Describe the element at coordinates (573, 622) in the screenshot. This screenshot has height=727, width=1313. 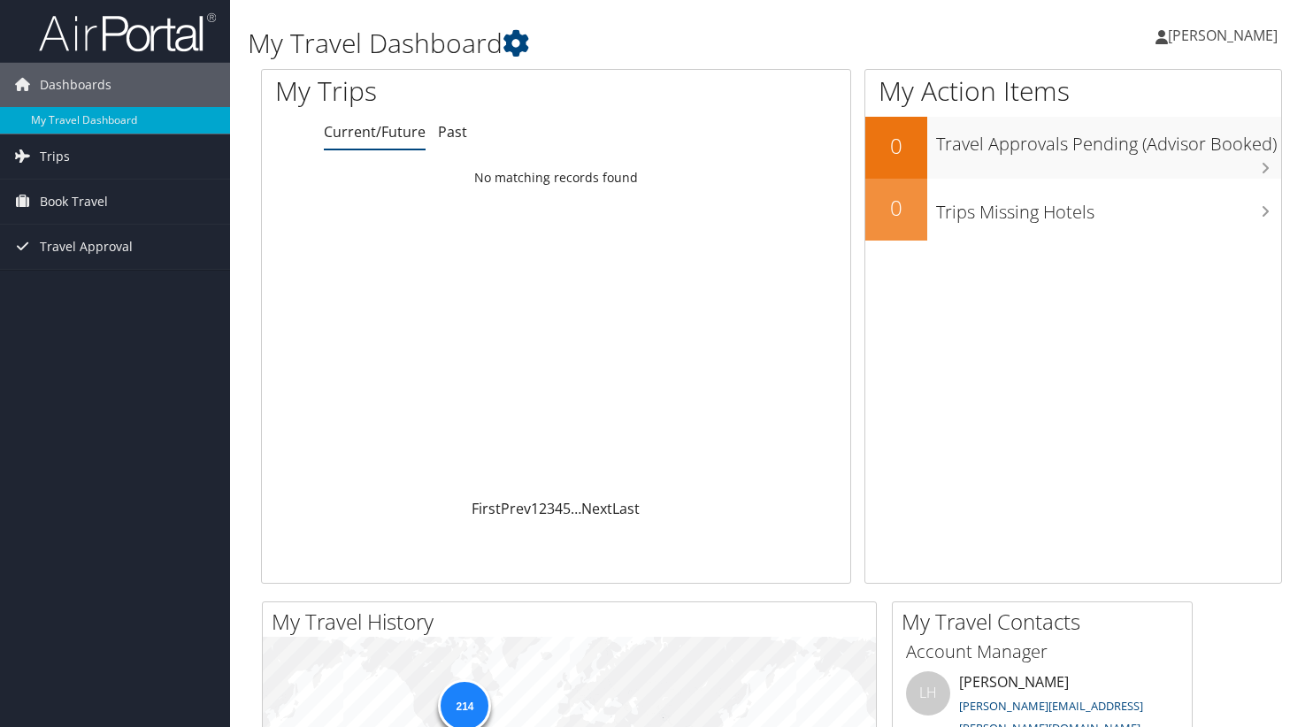
I see `h2: My Travel History` at that location.